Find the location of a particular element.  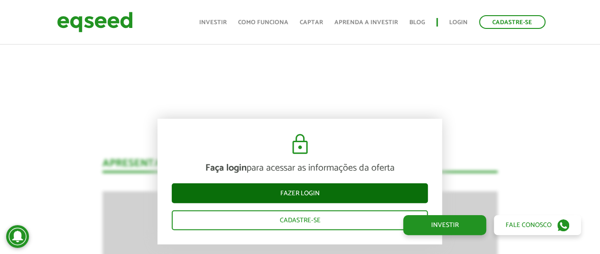

a: Aprenda a investir is located at coordinates (366, 22).